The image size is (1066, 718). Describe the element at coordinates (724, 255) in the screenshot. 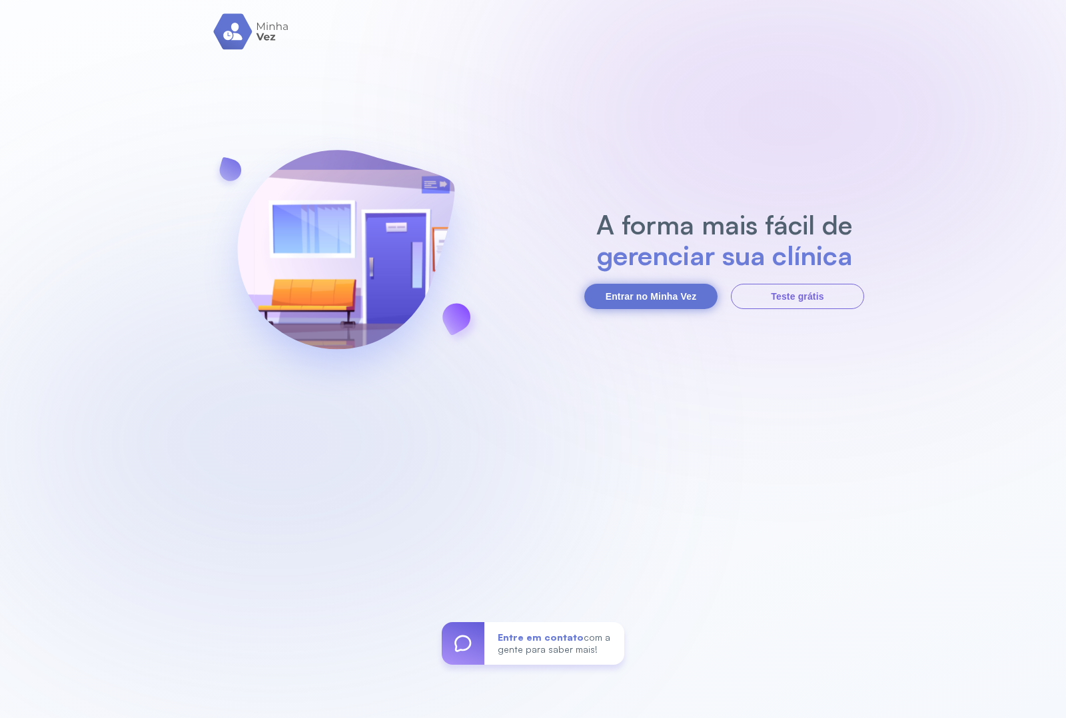

I see `h2: gerenciar sua clínica` at that location.